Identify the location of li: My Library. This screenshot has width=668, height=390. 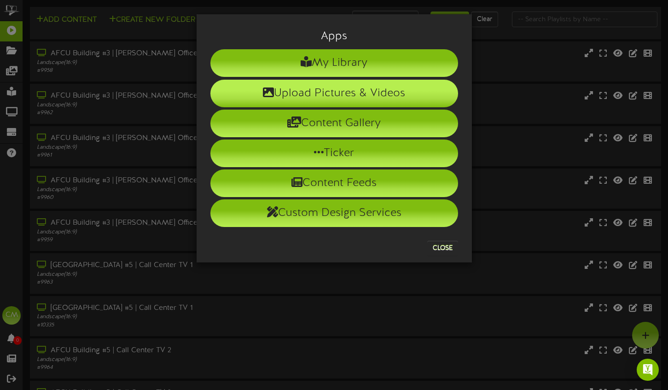
(334, 63).